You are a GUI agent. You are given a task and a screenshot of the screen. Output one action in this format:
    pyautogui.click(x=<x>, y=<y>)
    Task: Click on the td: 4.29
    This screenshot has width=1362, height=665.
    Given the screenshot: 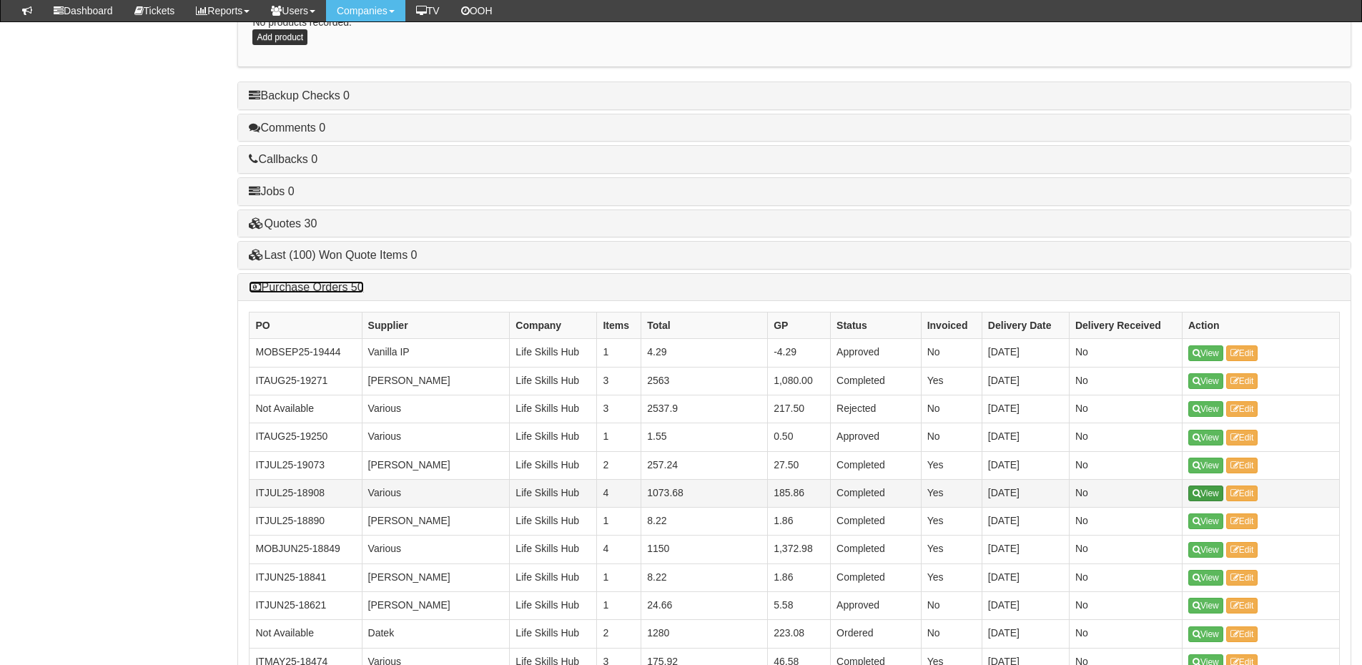 What is the action you would take?
    pyautogui.click(x=704, y=352)
    